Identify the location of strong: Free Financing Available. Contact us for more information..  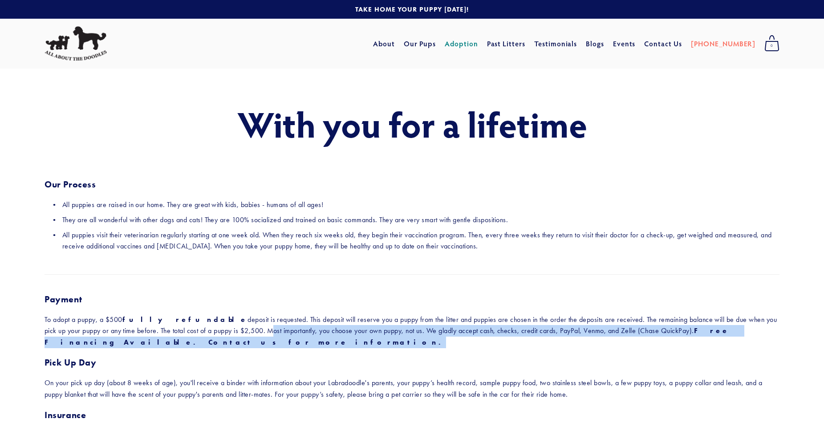
(390, 336).